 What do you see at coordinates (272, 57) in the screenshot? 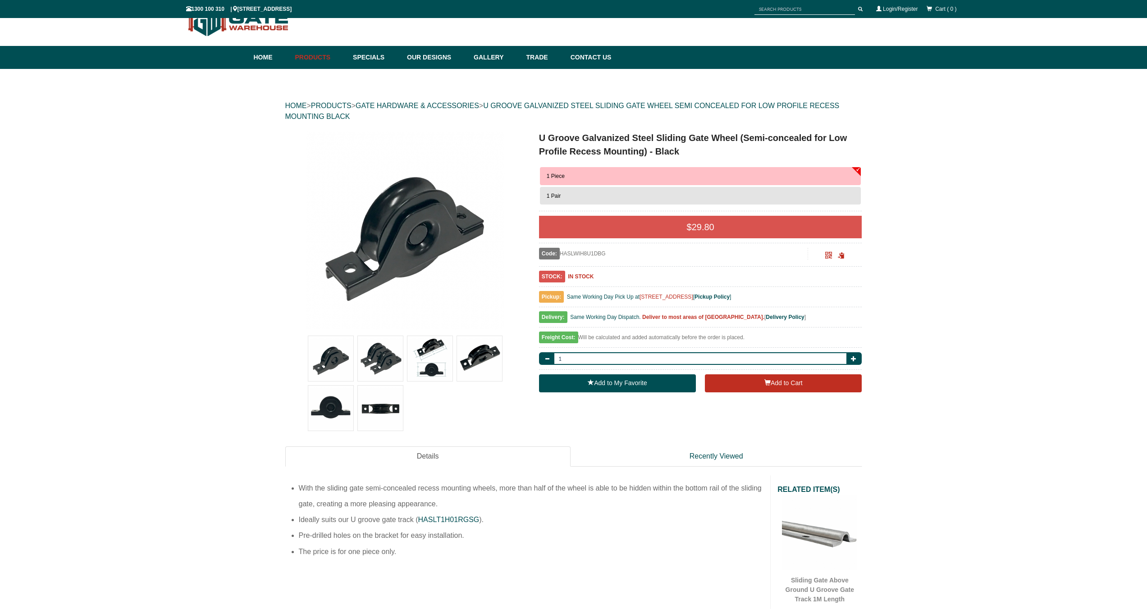
I see `a: Home` at bounding box center [272, 57].